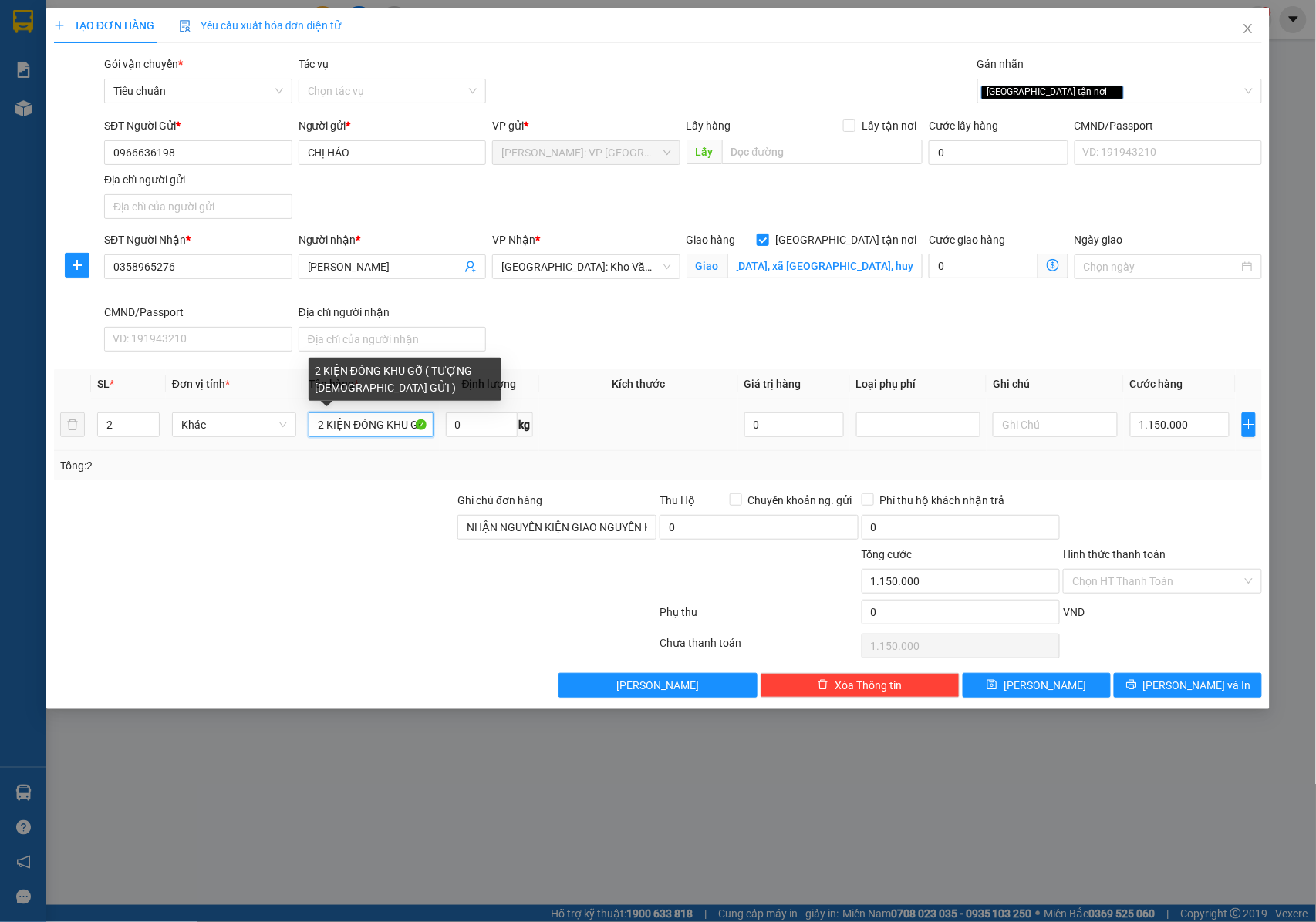 The width and height of the screenshot is (1316, 922). What do you see at coordinates (525, 425) in the screenshot?
I see `span: kg` at bounding box center [525, 425].